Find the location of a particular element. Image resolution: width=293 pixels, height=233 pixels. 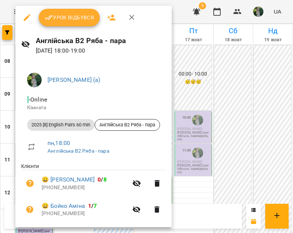

span: 0 is located at coordinates (99, 179).